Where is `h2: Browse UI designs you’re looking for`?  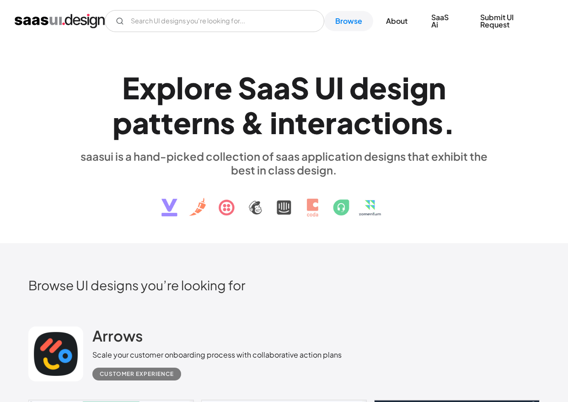 h2: Browse UI designs you’re looking for is located at coordinates (284, 285).